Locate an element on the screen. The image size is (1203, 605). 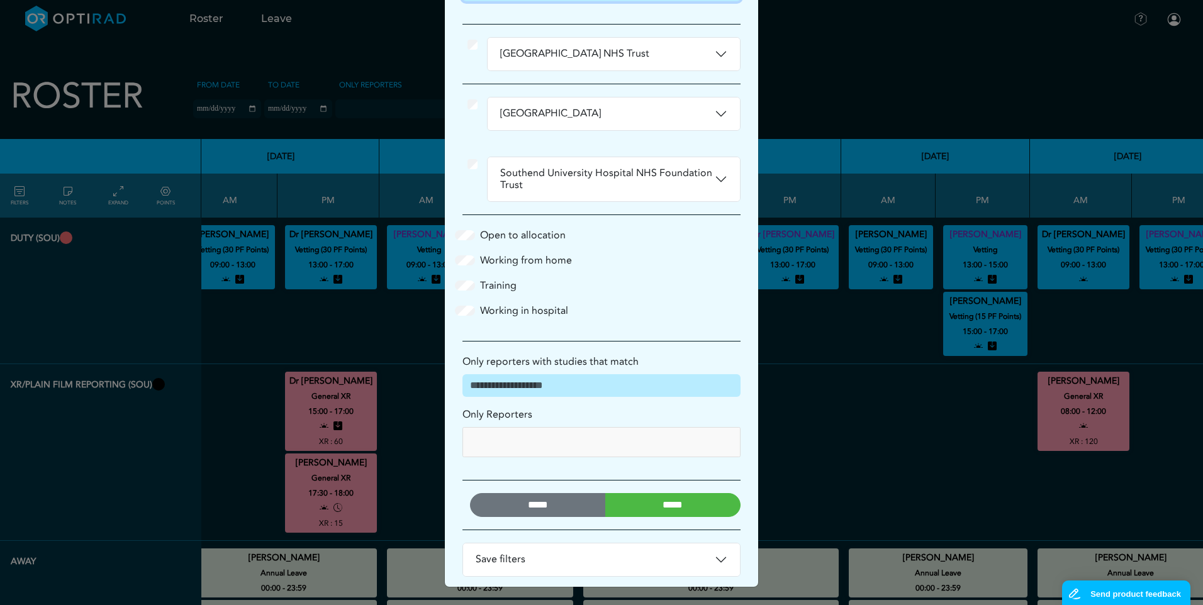
label: Only reporters with studies that match is located at coordinates (550, 362).